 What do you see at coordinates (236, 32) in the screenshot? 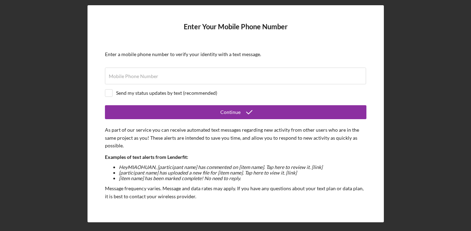
I see `h4: Enter Your Mobile Phone Number` at bounding box center [236, 32].